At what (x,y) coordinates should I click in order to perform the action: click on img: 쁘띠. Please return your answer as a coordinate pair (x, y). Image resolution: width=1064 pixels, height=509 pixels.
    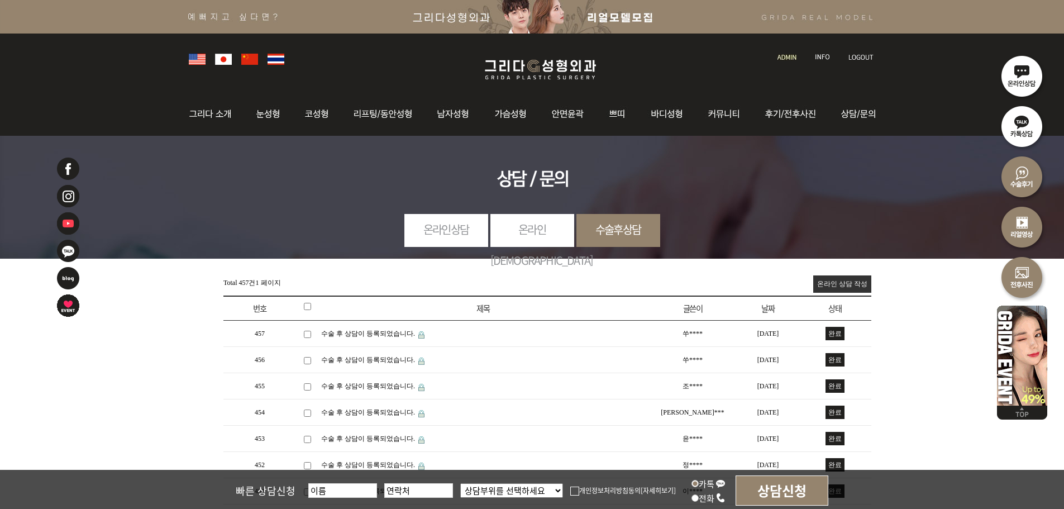
    Looking at the image, I should click on (618, 114).